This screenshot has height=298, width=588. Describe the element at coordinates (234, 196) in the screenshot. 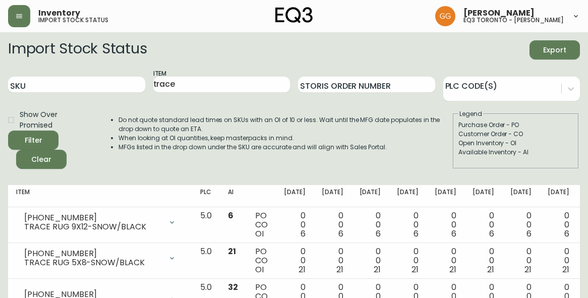

I see `th: AI` at that location.